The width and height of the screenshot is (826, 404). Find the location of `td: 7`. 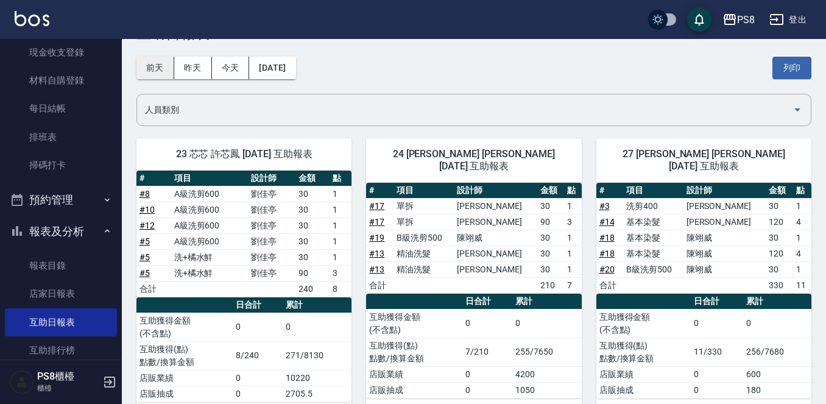

td: 7 is located at coordinates (573, 285).